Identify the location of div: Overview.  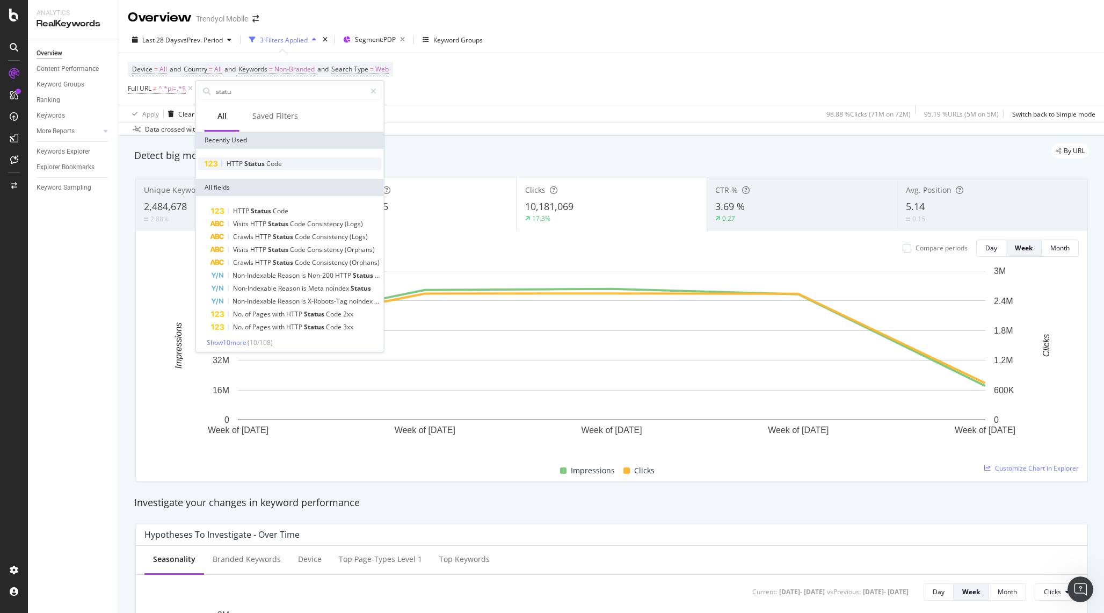
(159, 18).